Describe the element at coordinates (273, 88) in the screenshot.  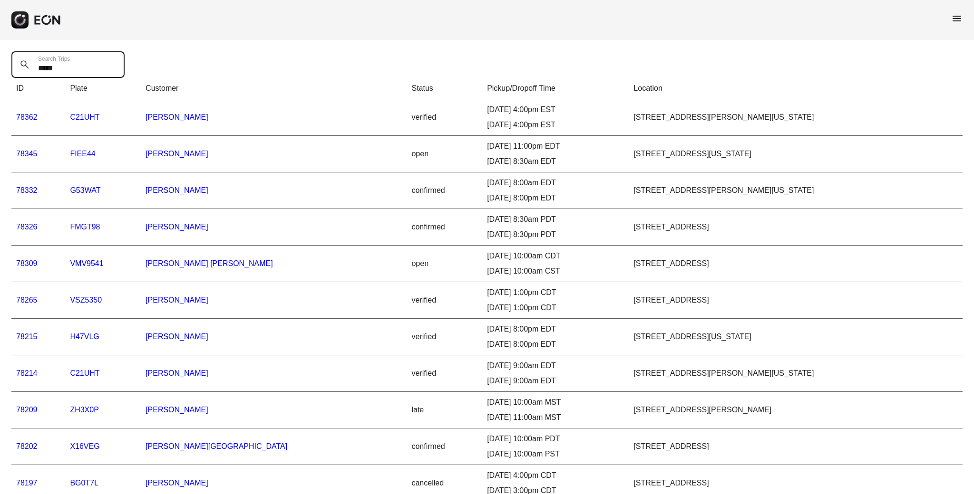
I see `th: Customer` at that location.